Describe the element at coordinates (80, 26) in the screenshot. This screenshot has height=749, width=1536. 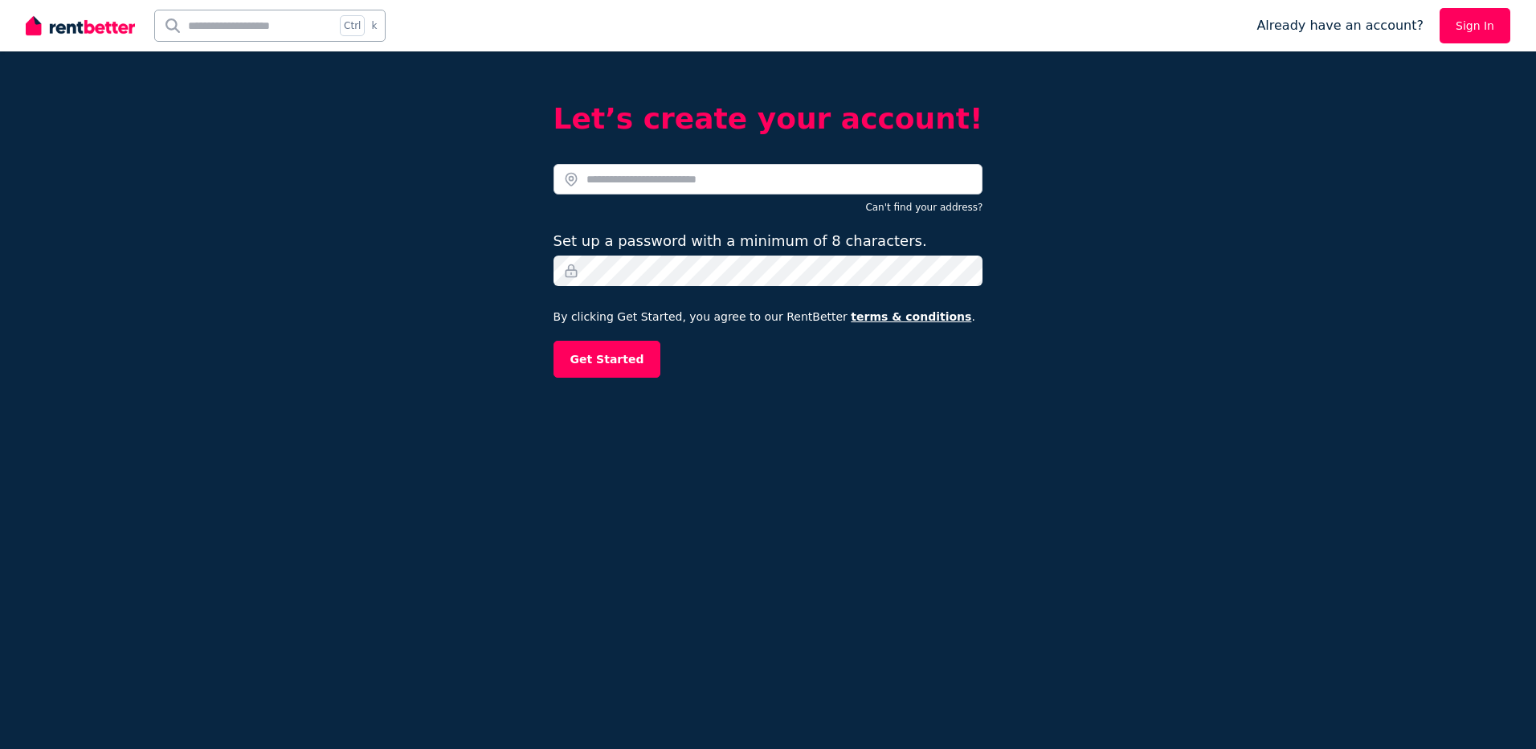
I see `img: RentBetter` at that location.